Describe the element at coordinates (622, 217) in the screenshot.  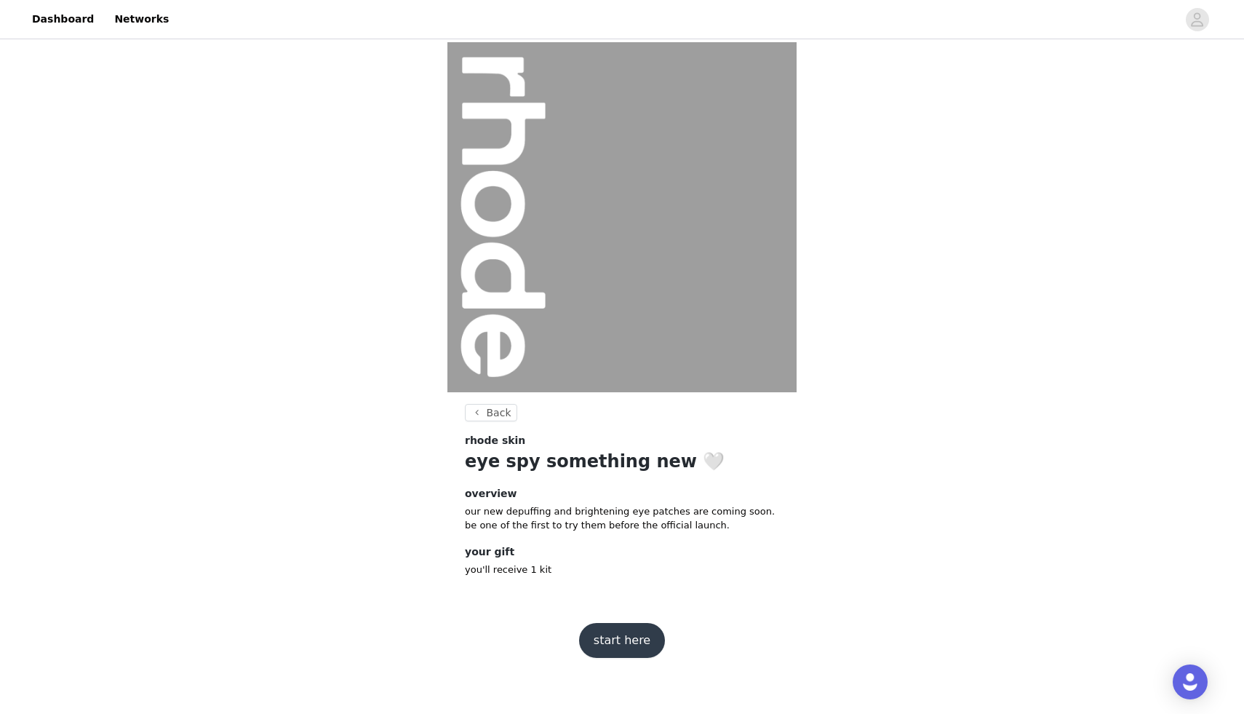
I see `img: campaign image` at that location.